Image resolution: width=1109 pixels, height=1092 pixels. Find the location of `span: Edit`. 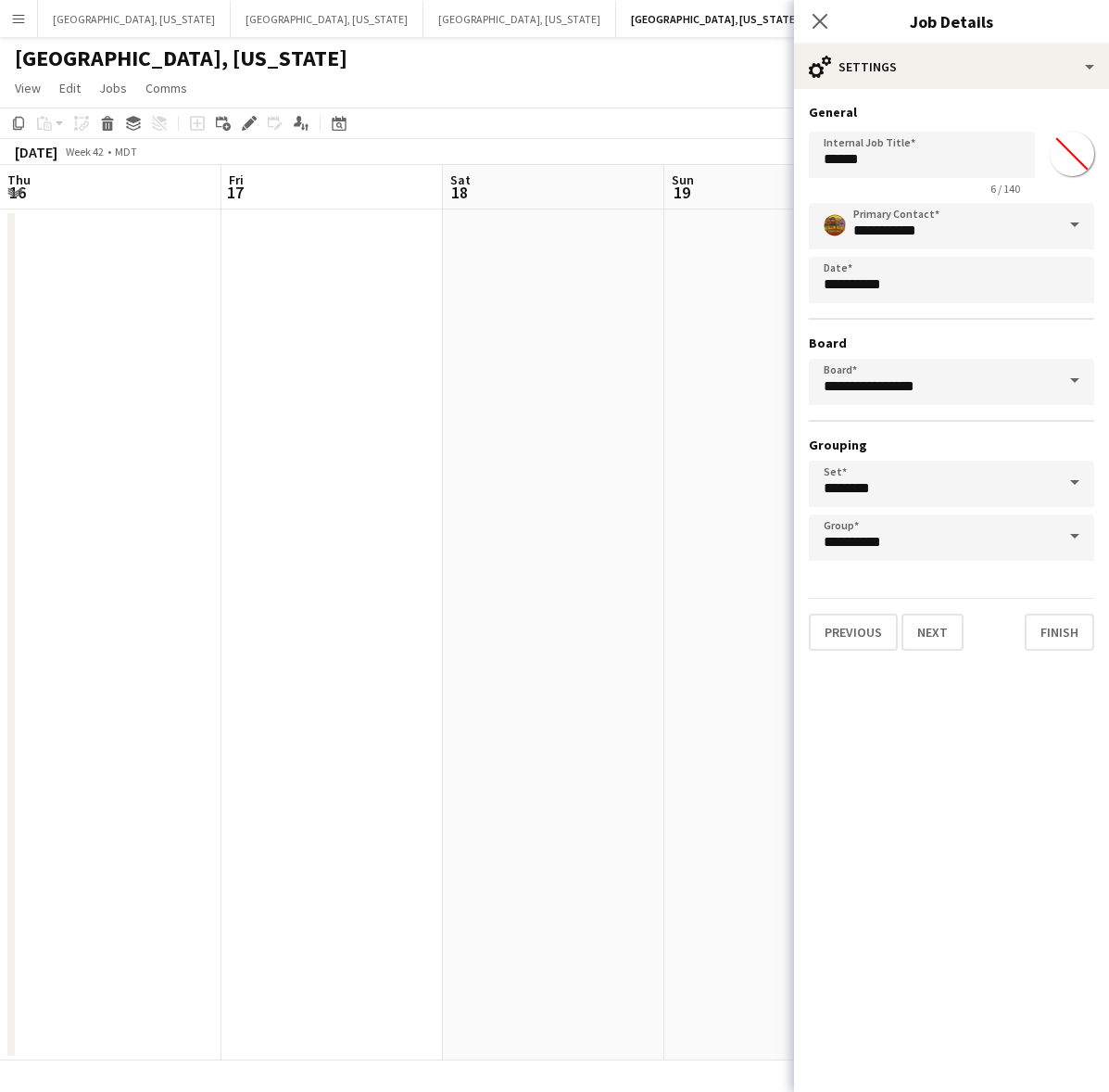

span: Edit is located at coordinates (70, 88).